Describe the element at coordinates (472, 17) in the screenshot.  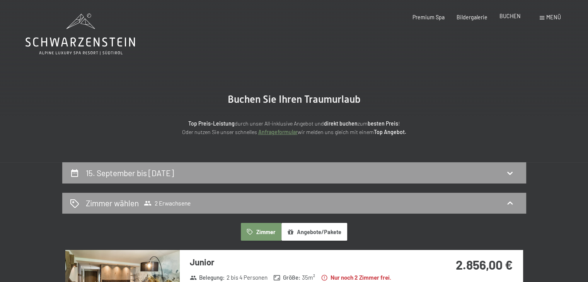
I see `a: Bildergalerie` at that location.